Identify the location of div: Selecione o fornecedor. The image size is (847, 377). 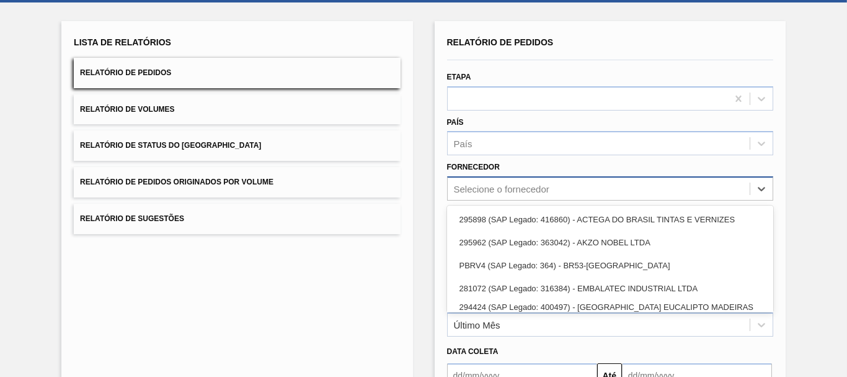
(502, 189).